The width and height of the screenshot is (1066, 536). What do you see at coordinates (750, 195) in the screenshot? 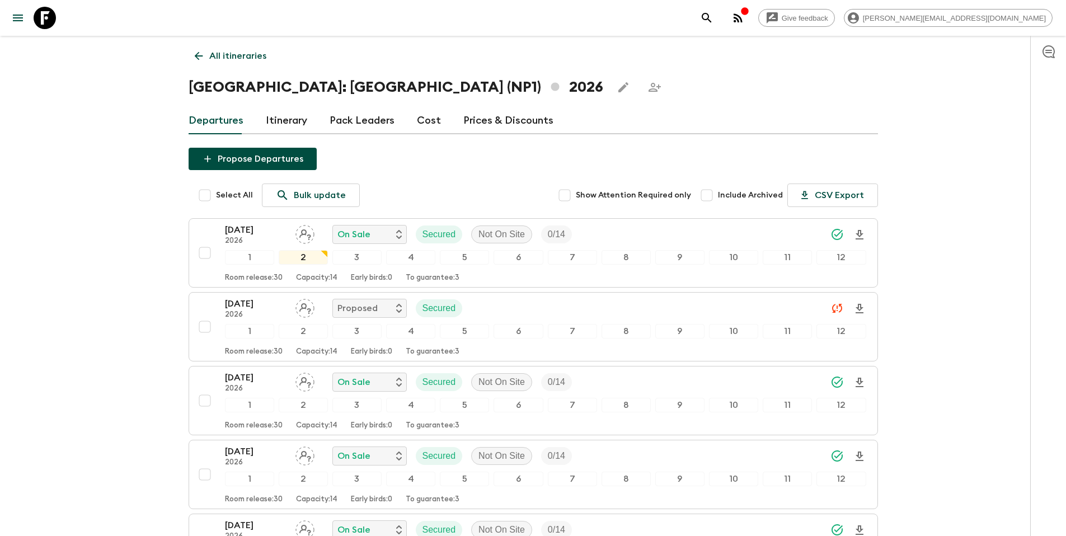
I see `span: Include Archived` at bounding box center [750, 195].